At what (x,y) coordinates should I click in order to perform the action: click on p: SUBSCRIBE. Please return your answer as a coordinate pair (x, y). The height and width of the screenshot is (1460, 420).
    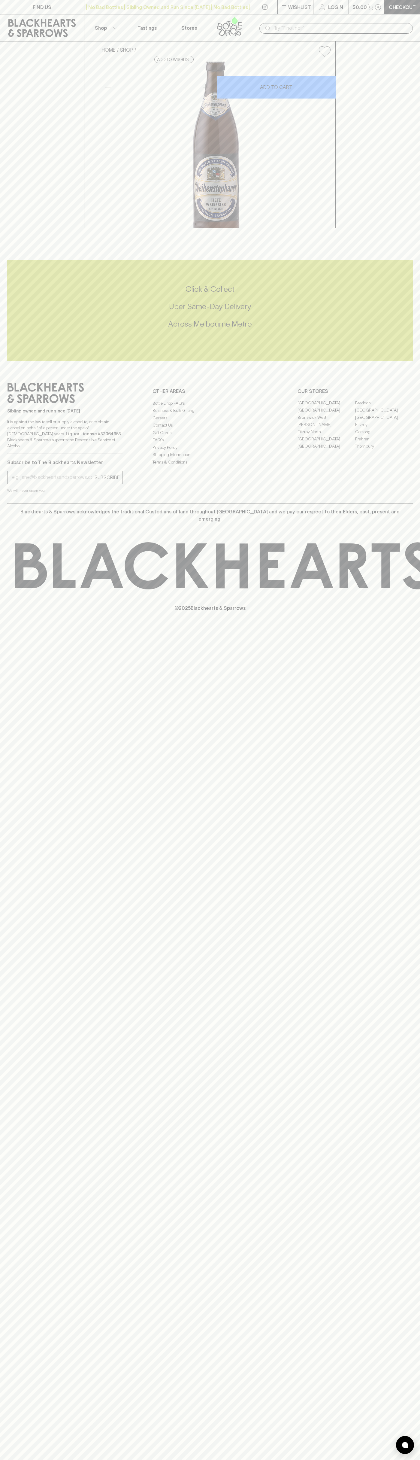
    Looking at the image, I should click on (107, 477).